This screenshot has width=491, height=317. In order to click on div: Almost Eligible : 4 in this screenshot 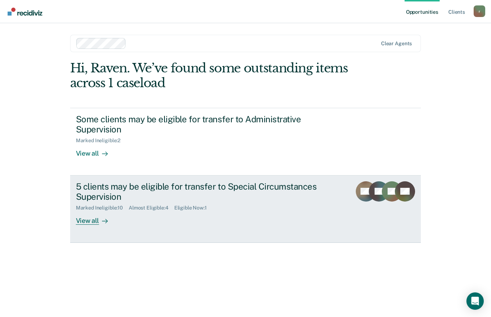, I will do `click(151, 207)`.